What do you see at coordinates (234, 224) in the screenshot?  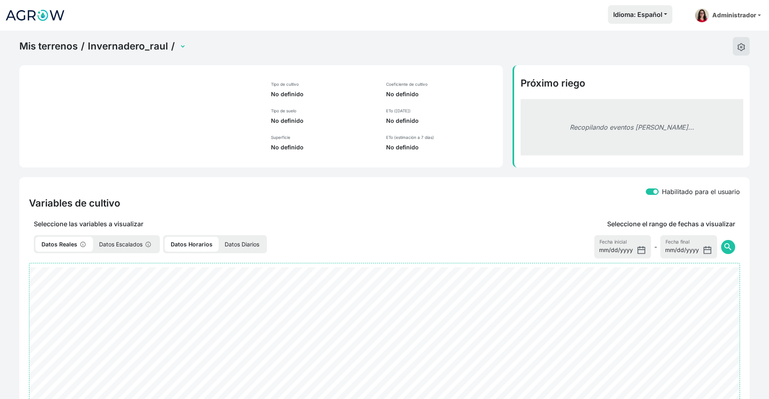 I see `p: Seleccione las variables a visualizar` at bounding box center [234, 224].